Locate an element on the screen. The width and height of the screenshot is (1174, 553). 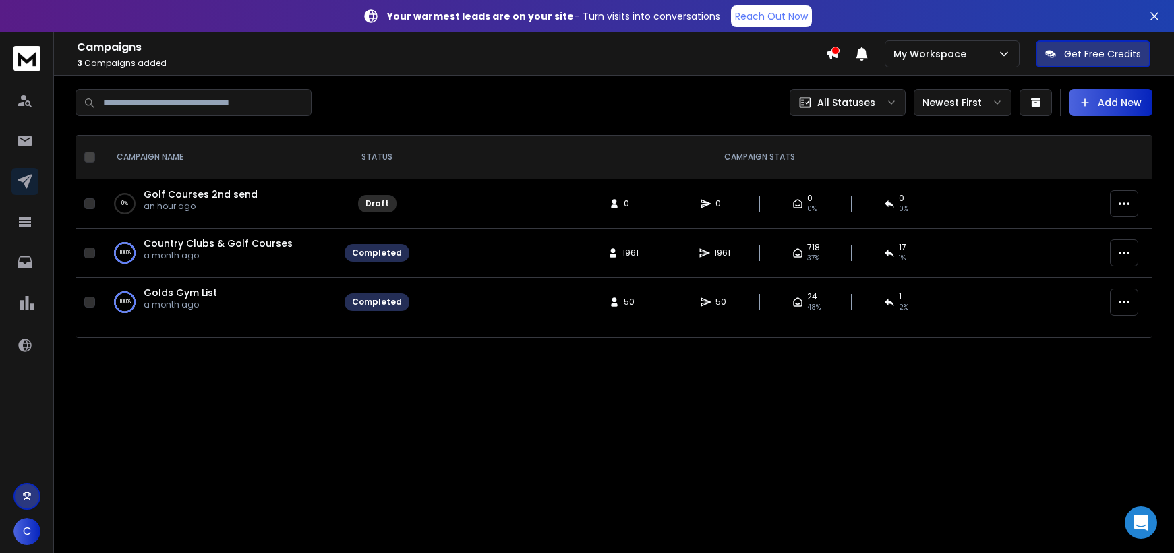
span: C is located at coordinates (27, 531).